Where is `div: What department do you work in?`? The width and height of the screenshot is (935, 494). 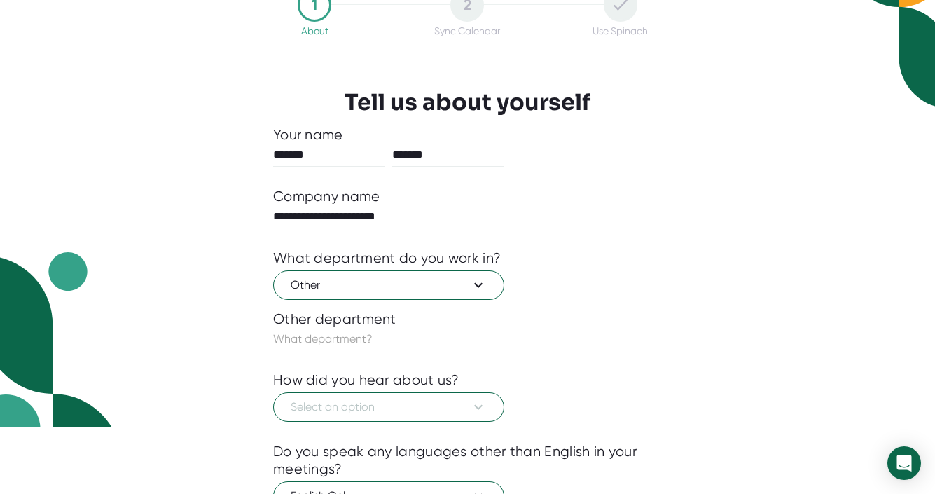 div: What department do you work in? is located at coordinates (387, 258).